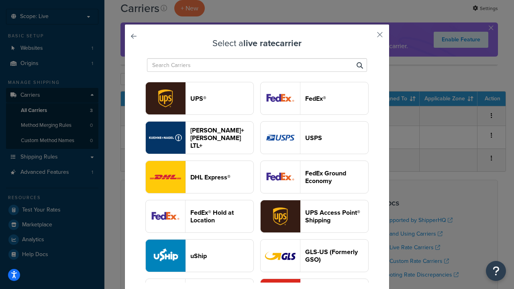 This screenshot has height=289, width=514. What do you see at coordinates (315, 138) in the screenshot?
I see `button: usps logoUSPS` at bounding box center [315, 138].